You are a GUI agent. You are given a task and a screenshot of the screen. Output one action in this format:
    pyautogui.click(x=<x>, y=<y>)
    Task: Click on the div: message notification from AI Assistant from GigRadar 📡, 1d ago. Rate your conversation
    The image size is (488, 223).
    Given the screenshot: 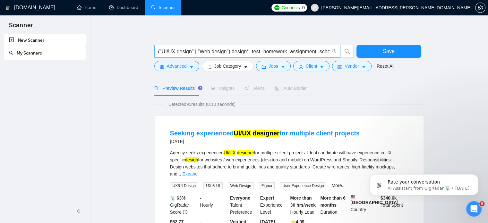 What is the action you would take?
    pyautogui.click(x=64, y=24)
    